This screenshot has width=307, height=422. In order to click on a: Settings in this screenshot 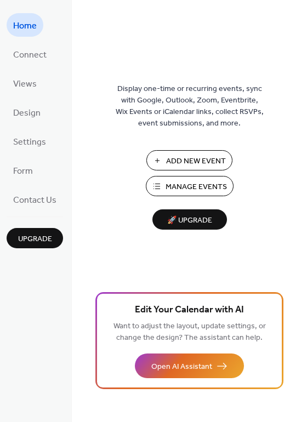, I will do `click(30, 141)`.